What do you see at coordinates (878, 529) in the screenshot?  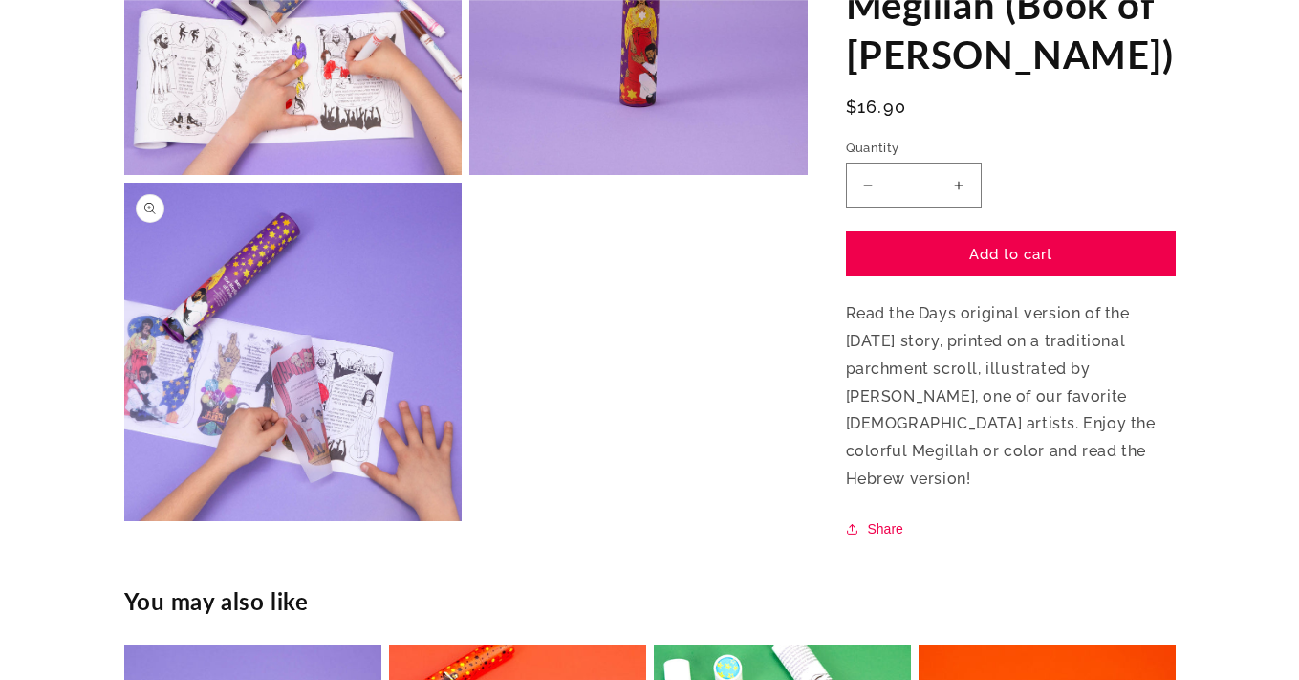 I see `button: Share` at bounding box center [878, 529].